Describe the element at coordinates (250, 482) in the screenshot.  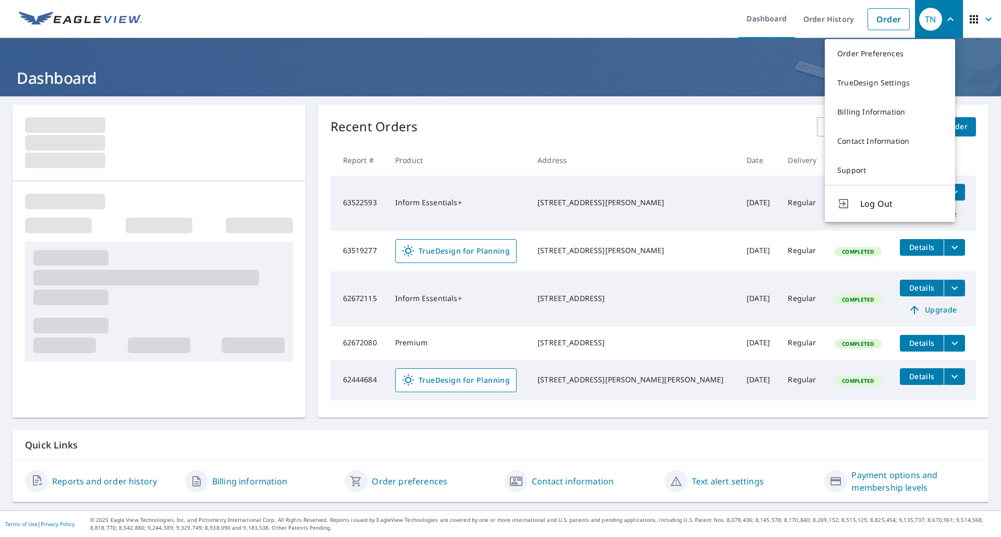
I see `a: Billing information` at that location.